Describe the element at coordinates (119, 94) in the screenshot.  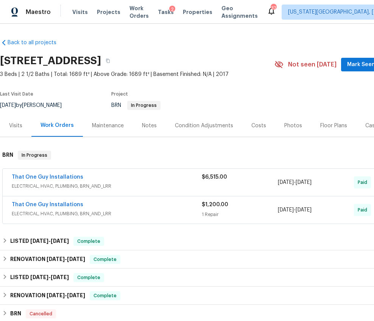
I see `span: Project` at that location.